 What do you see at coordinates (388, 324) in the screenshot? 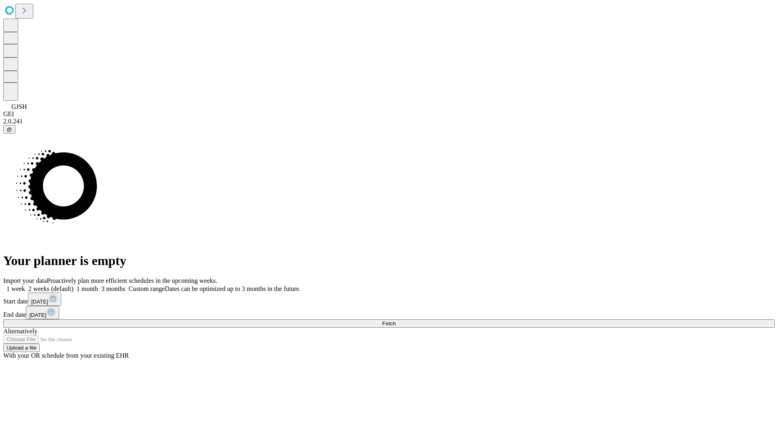
I see `span: Fetch` at bounding box center [388, 324].